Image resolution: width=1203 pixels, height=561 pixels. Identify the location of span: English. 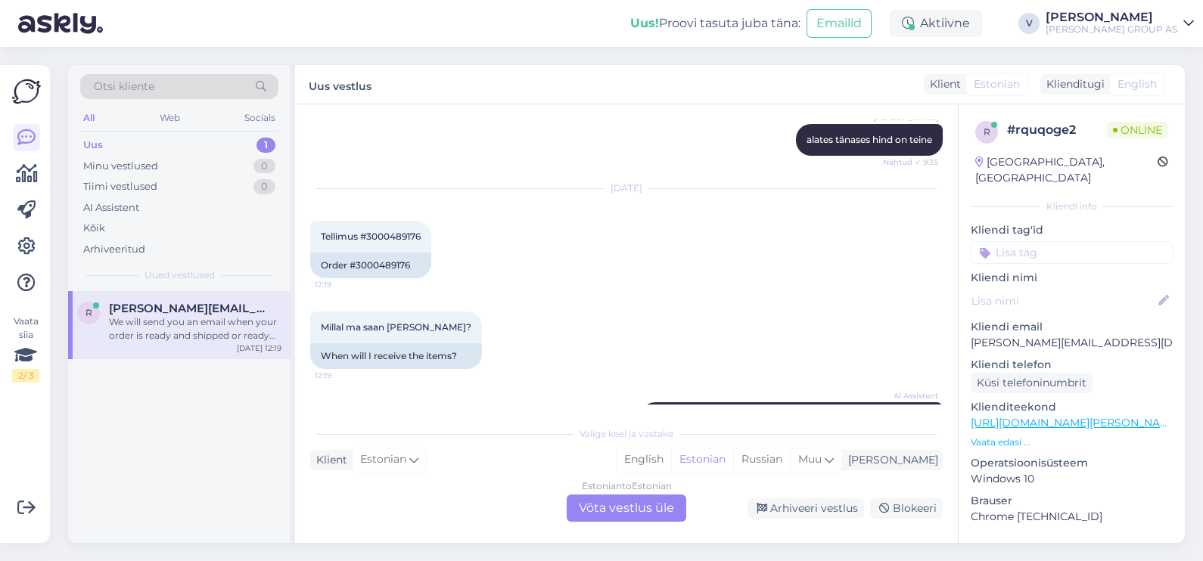
(1137, 84).